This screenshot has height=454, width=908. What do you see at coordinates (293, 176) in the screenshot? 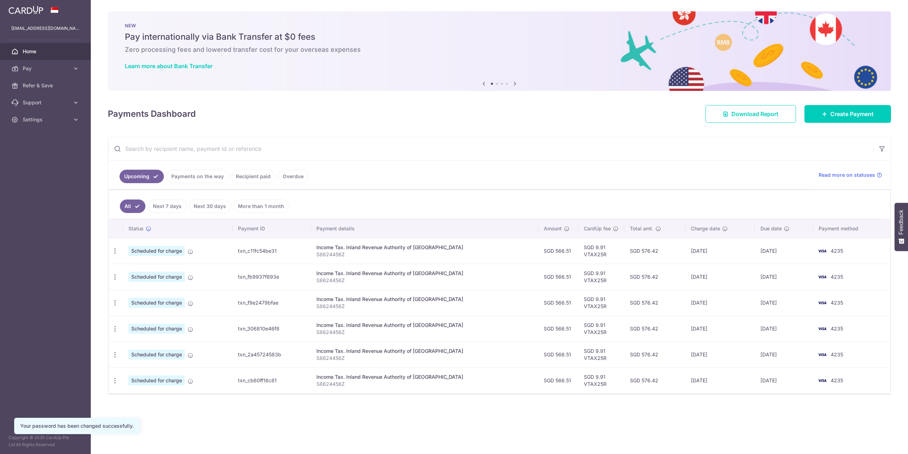
I see `a: Overdue` at bounding box center [293, 176].